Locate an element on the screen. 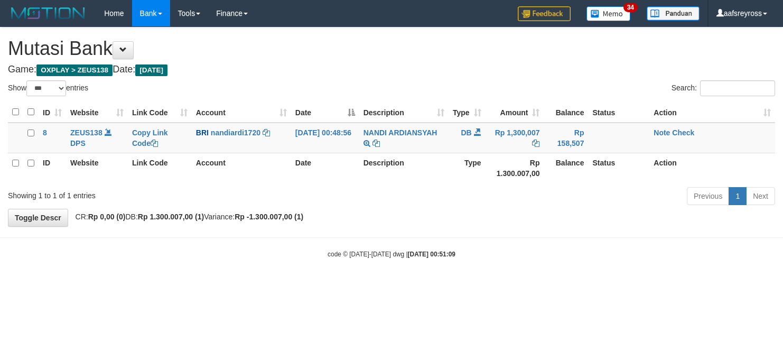 The image size is (783, 360). strong: Rp 0,00 (0) is located at coordinates (107, 217).